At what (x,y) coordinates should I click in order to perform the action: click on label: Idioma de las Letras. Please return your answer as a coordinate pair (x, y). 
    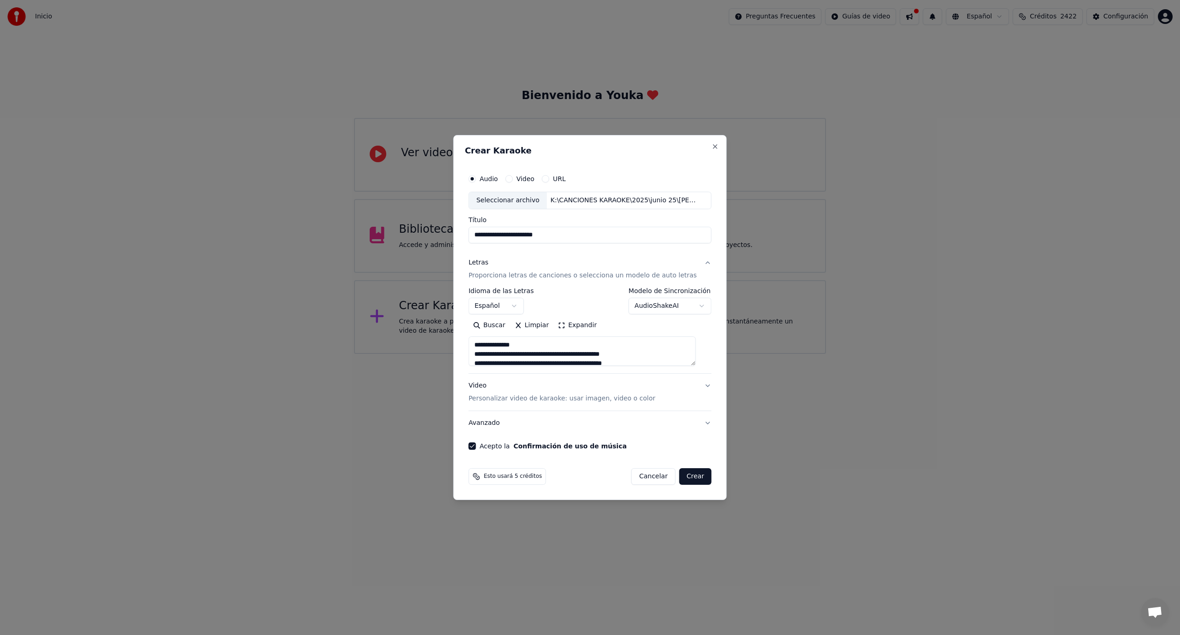
    Looking at the image, I should click on (501, 291).